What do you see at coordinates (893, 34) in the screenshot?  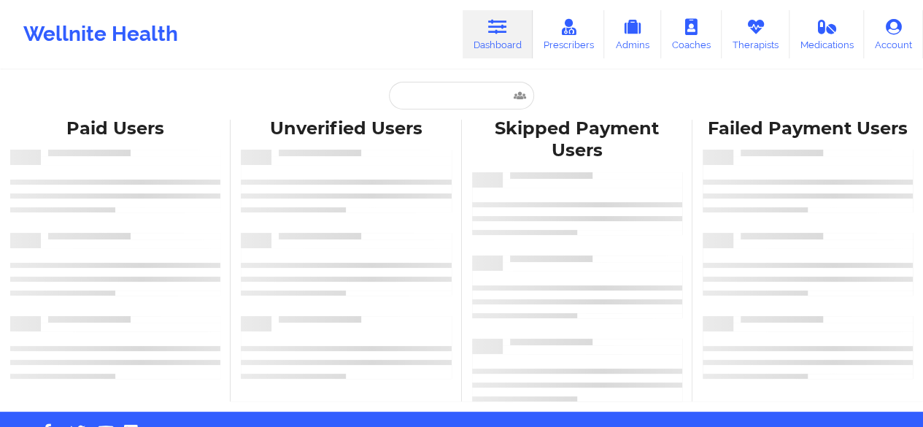 I see `a: Account` at bounding box center [893, 34].